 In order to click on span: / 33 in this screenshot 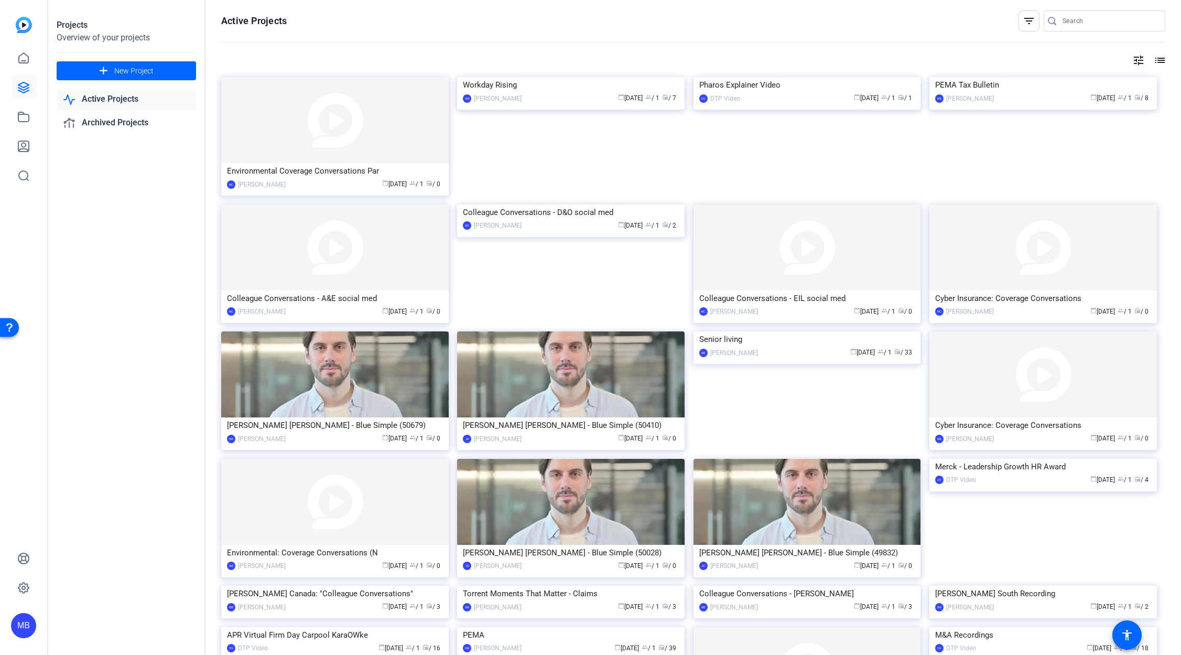, I will do `click(903, 352)`.